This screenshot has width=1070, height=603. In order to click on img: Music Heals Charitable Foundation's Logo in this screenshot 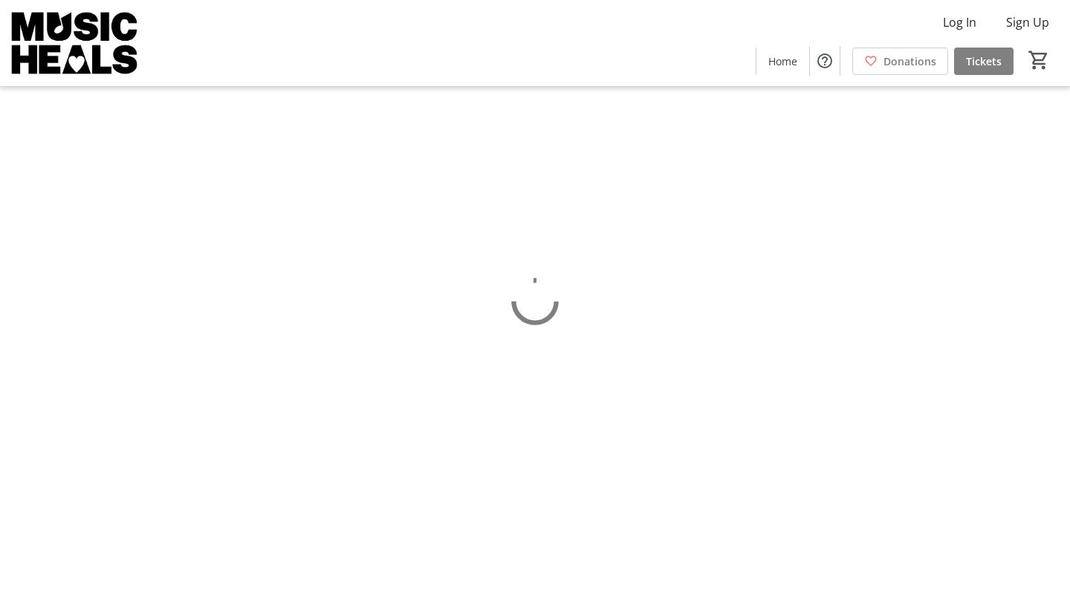, I will do `click(75, 43)`.